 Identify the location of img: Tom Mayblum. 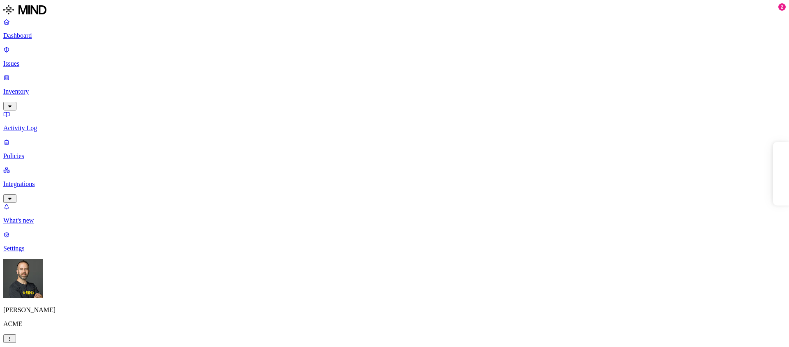
(23, 278).